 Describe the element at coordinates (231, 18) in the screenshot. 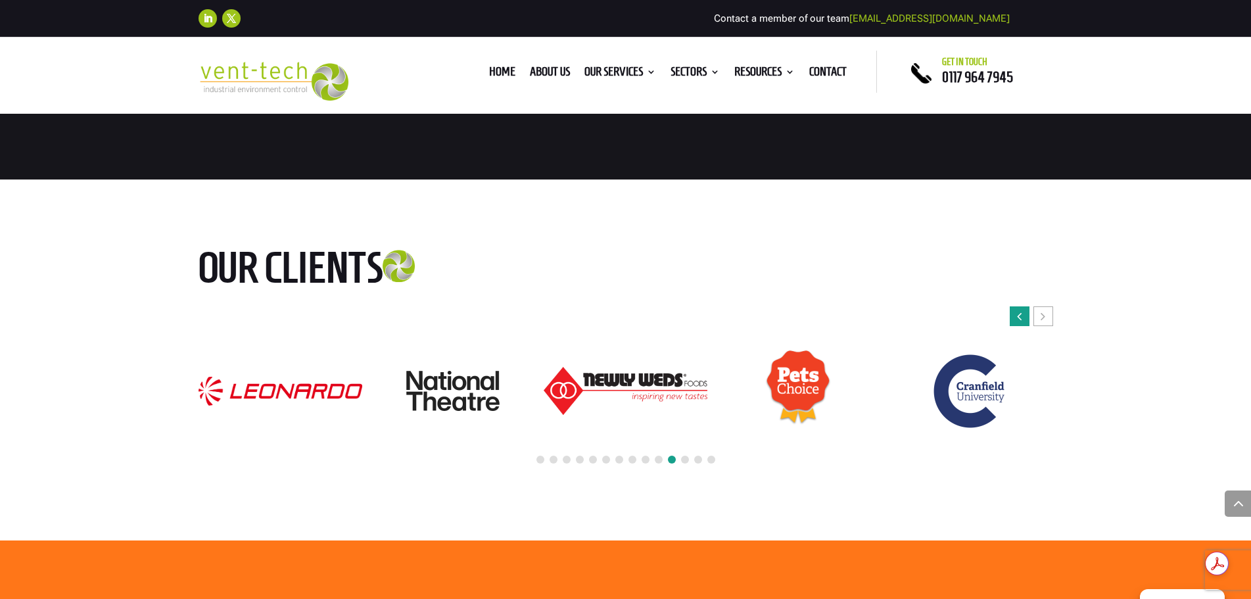

I see `a: Follow on X` at that location.